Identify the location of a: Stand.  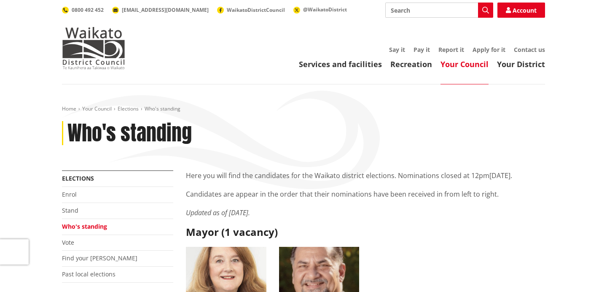
(70, 210).